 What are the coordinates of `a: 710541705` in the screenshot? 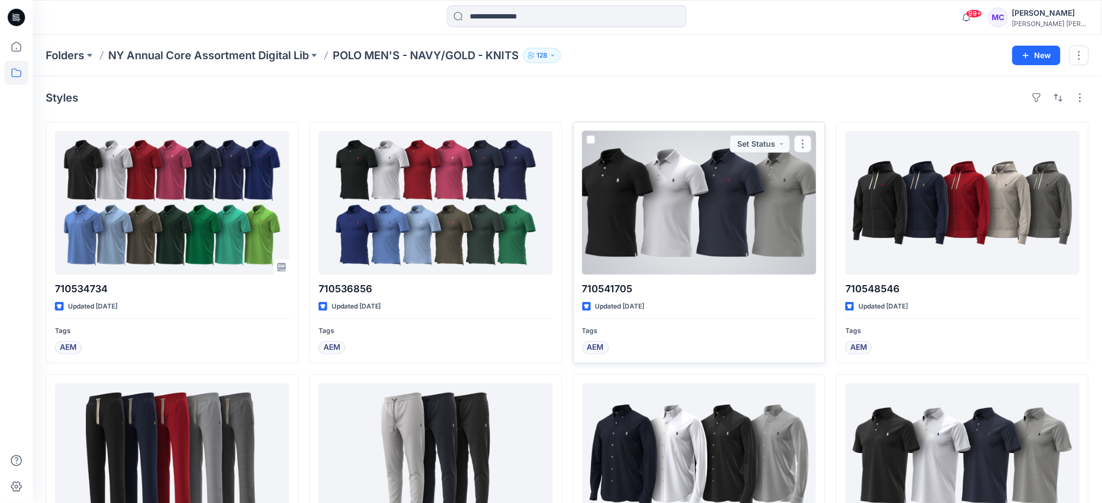 It's located at (699, 203).